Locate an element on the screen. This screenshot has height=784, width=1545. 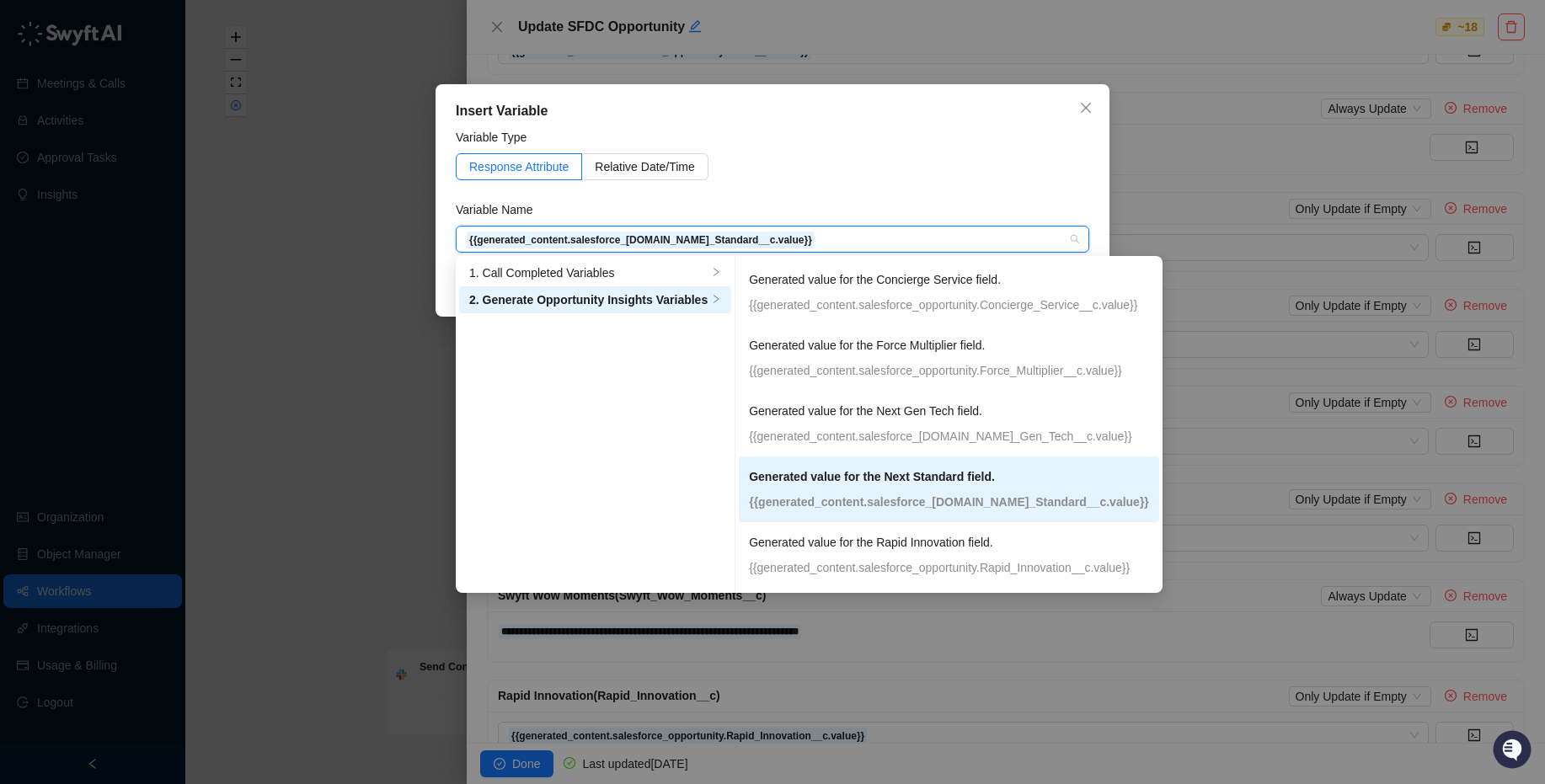
p: Generated value for the Rapid Innovation field. is located at coordinates (948, 542).